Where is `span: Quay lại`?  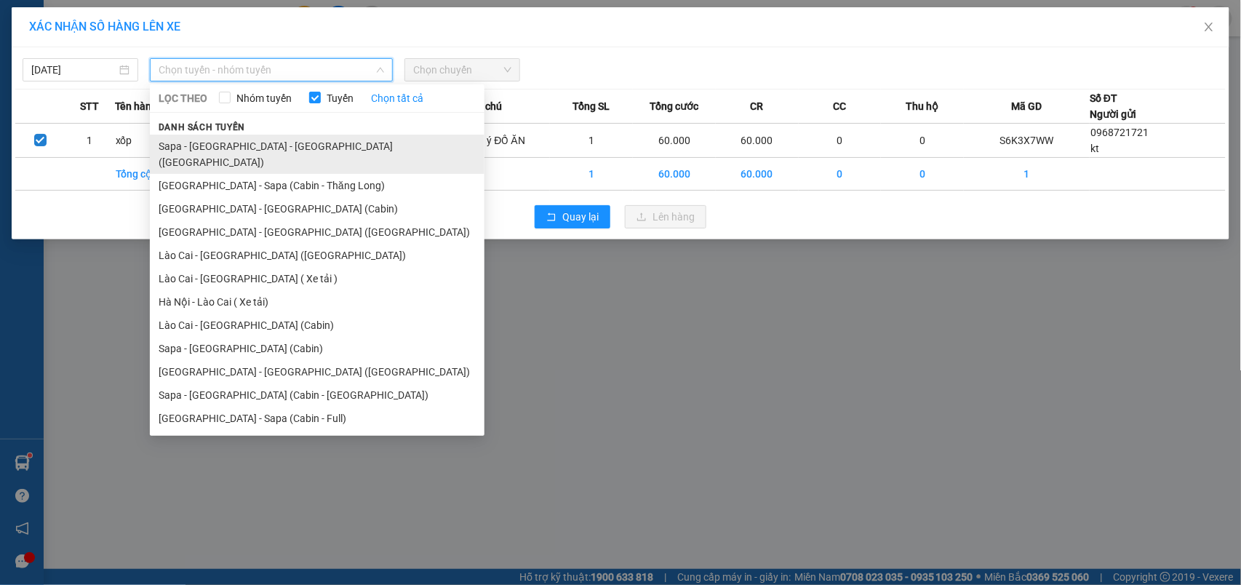 span: Quay lại is located at coordinates (580, 217).